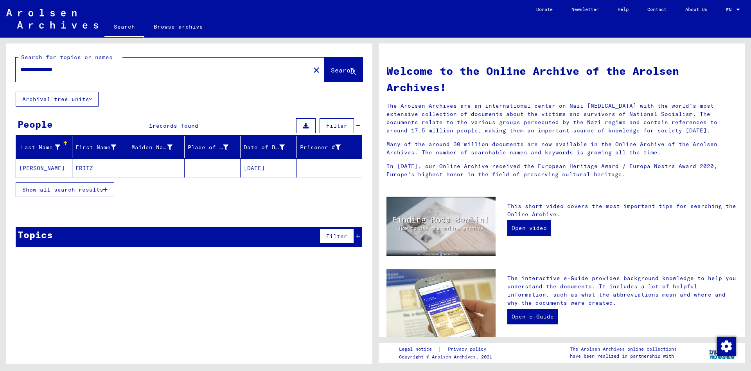  I want to click on div: People, so click(35, 124).